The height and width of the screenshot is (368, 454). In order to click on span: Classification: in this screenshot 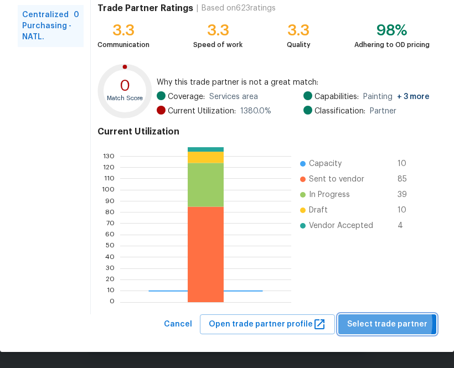, I will do `click(340, 111)`.